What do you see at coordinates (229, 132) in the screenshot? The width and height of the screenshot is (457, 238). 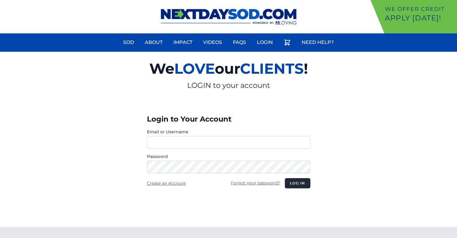 I see `label: Email or Username` at bounding box center [229, 132].